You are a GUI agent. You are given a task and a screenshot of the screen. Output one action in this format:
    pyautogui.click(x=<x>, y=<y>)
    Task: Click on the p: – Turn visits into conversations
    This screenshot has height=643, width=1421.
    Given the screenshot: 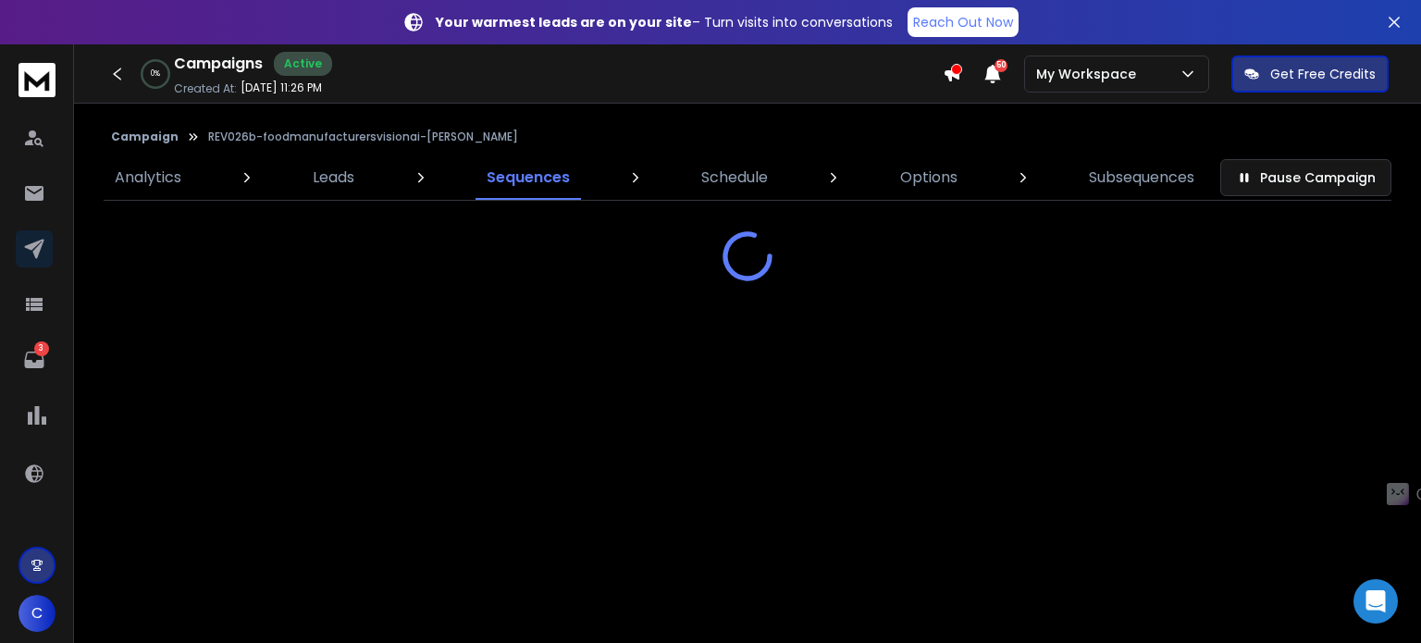 What is the action you would take?
    pyautogui.click(x=664, y=22)
    